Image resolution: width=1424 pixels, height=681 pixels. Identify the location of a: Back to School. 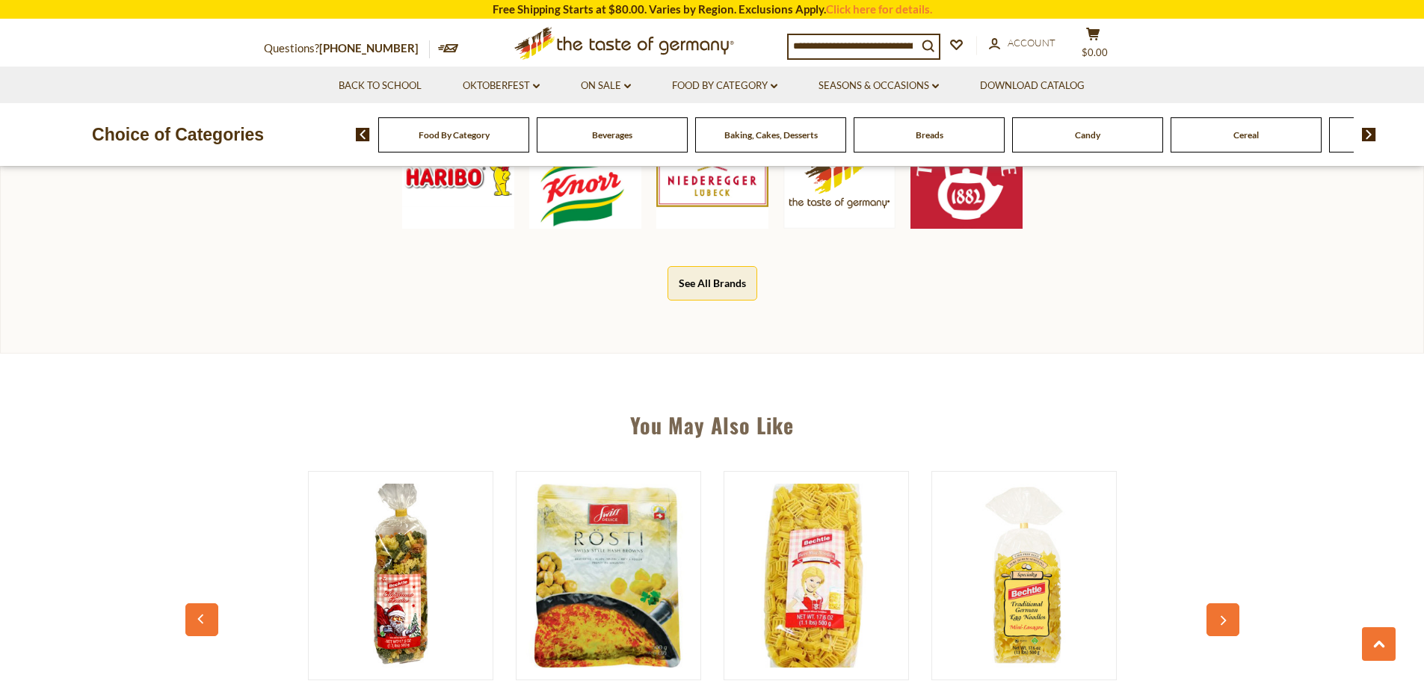
(380, 86).